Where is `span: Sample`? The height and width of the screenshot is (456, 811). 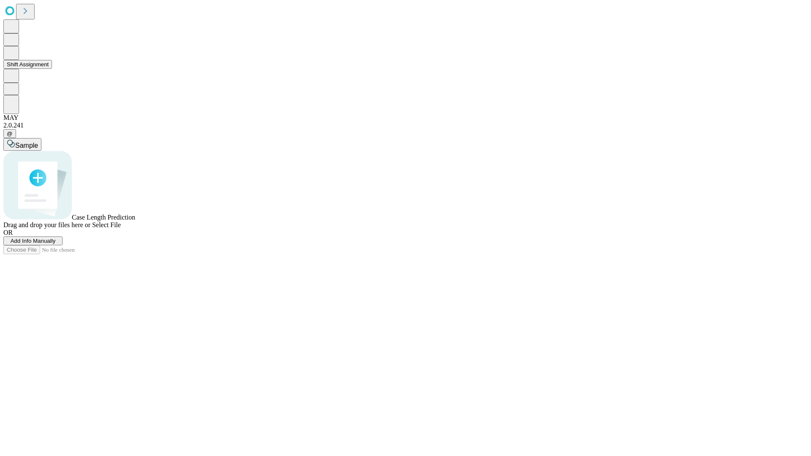
span: Sample is located at coordinates (27, 145).